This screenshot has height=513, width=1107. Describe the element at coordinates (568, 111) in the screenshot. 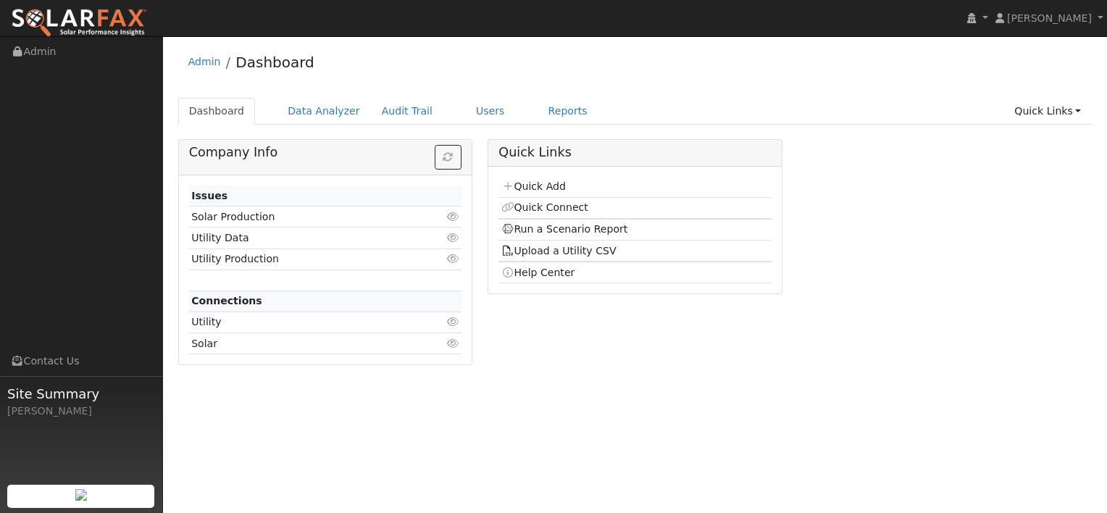

I see `a: Reports` at that location.